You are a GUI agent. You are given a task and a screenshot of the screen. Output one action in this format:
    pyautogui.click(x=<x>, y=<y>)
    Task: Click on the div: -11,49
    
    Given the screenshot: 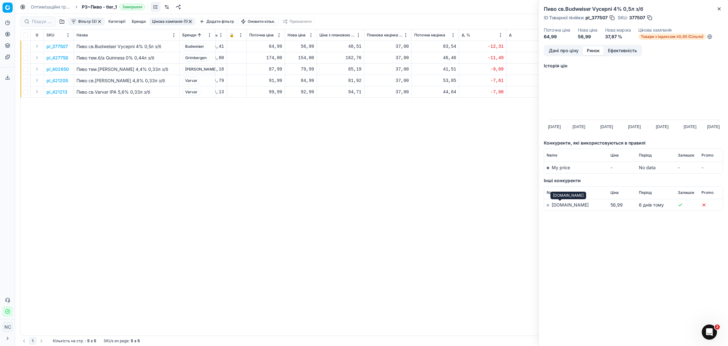 What is the action you would take?
    pyautogui.click(x=483, y=58)
    